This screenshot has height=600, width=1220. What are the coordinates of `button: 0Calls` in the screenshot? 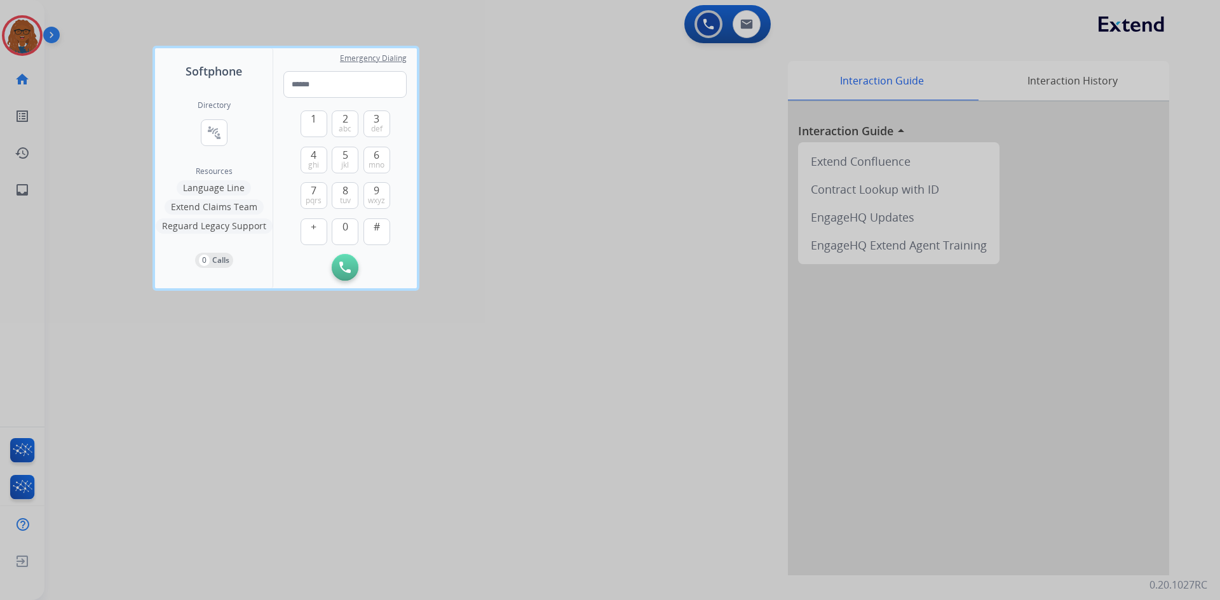 It's located at (214, 260).